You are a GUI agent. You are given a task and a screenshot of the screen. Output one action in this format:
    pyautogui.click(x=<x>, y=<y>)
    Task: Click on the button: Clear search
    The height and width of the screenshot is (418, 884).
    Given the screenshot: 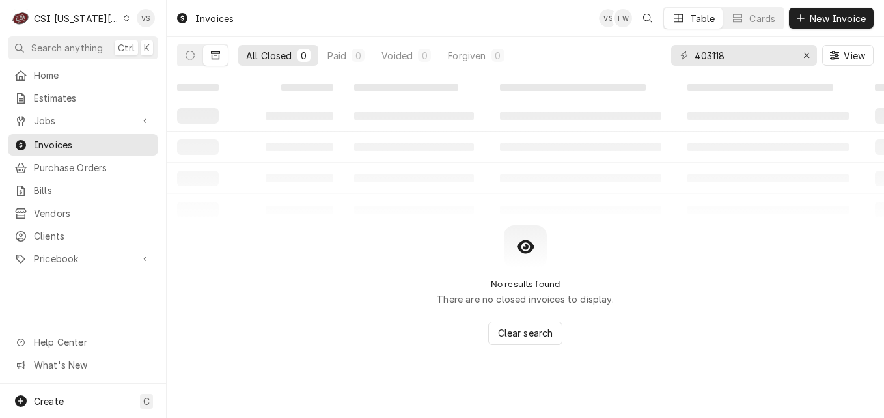 What is the action you would take?
    pyautogui.click(x=525, y=333)
    